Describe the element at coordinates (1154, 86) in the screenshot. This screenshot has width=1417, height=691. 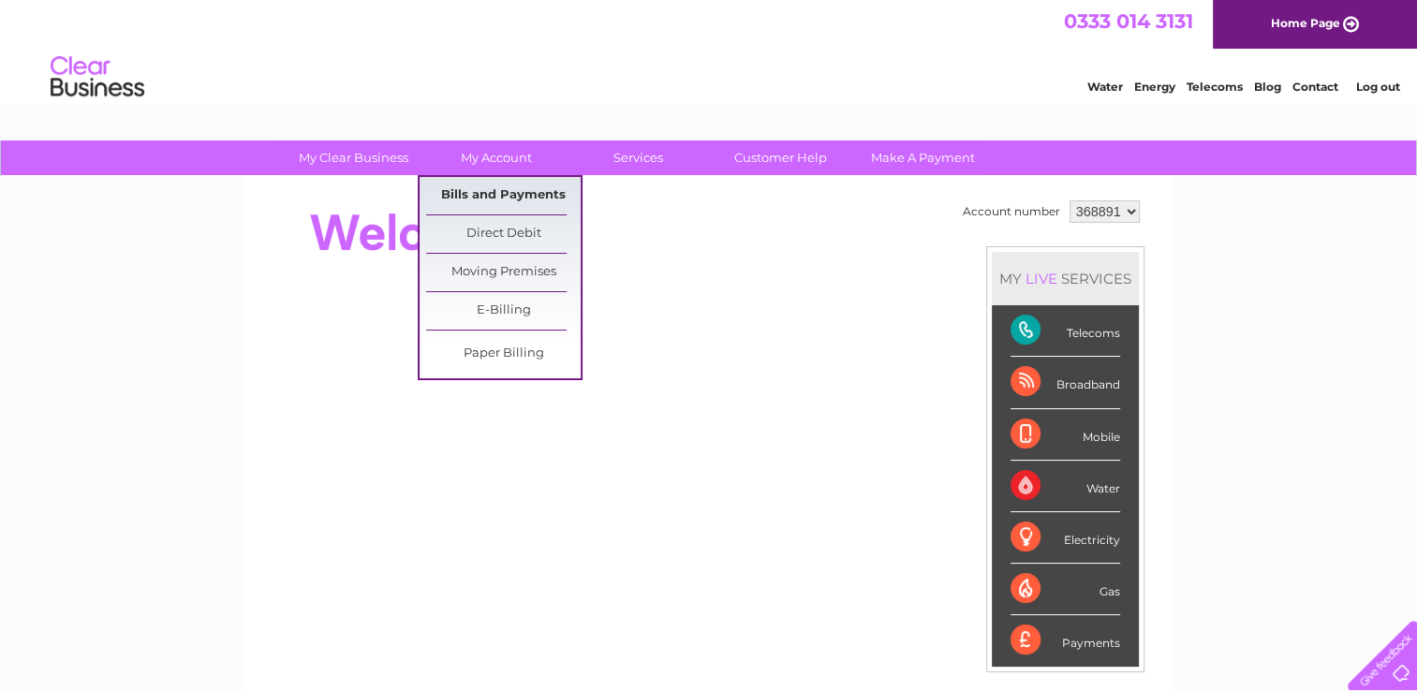
I see `a: Energy` at that location.